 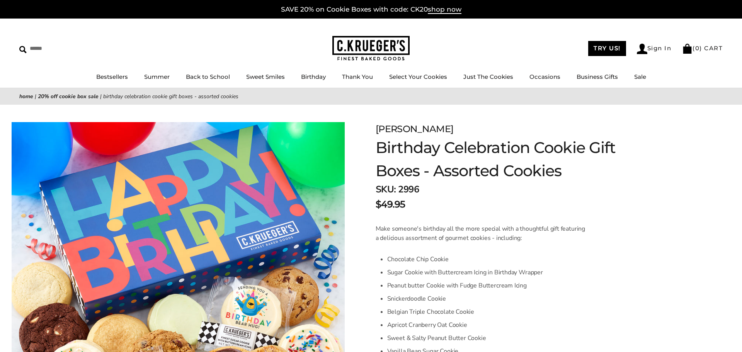 I want to click on a: Thank You, so click(x=357, y=77).